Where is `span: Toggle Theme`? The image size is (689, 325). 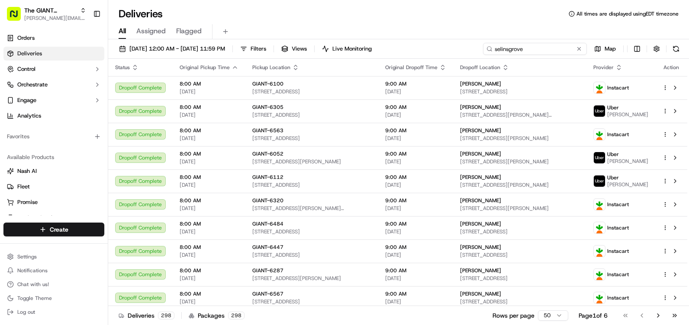 span: Toggle Theme is located at coordinates (35, 299).